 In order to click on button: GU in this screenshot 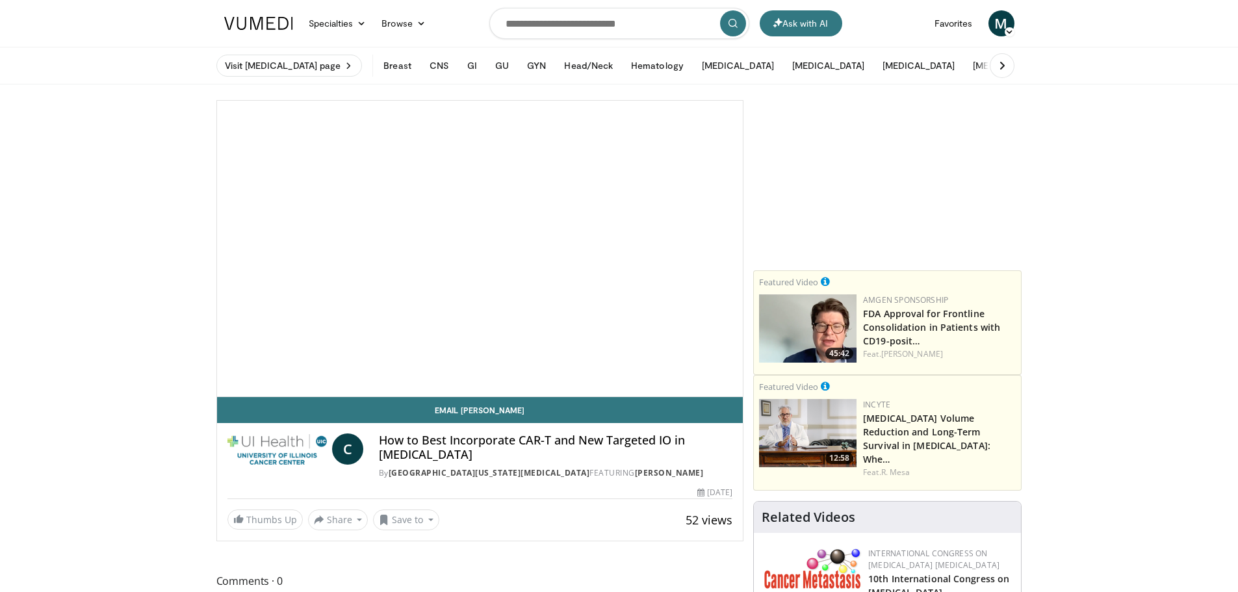, I will do `click(502, 66)`.